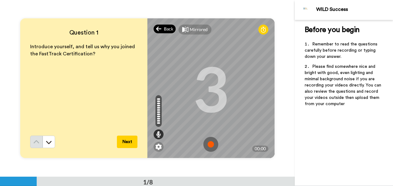 The width and height of the screenshot is (393, 186). I want to click on span: Remember to read the questions carefully before recording or typing down your answer., so click(342, 50).